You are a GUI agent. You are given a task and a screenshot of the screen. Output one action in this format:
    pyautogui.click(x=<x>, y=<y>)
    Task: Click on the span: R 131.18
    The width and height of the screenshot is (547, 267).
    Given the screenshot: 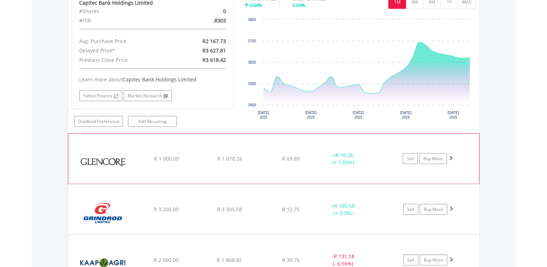 What is the action you would take?
    pyautogui.click(x=344, y=256)
    